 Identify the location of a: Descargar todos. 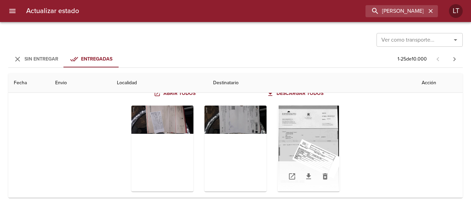
(296, 94).